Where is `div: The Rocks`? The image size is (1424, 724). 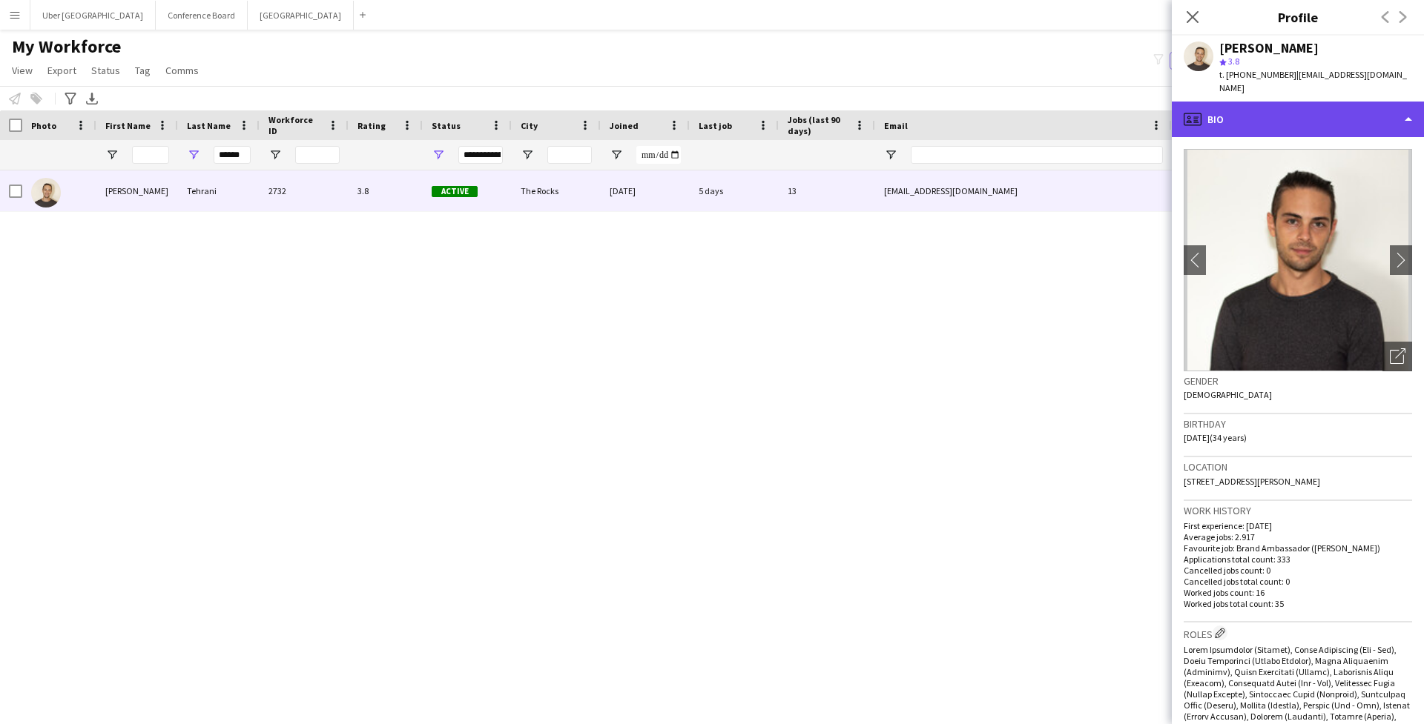 div: The Rocks is located at coordinates (556, 191).